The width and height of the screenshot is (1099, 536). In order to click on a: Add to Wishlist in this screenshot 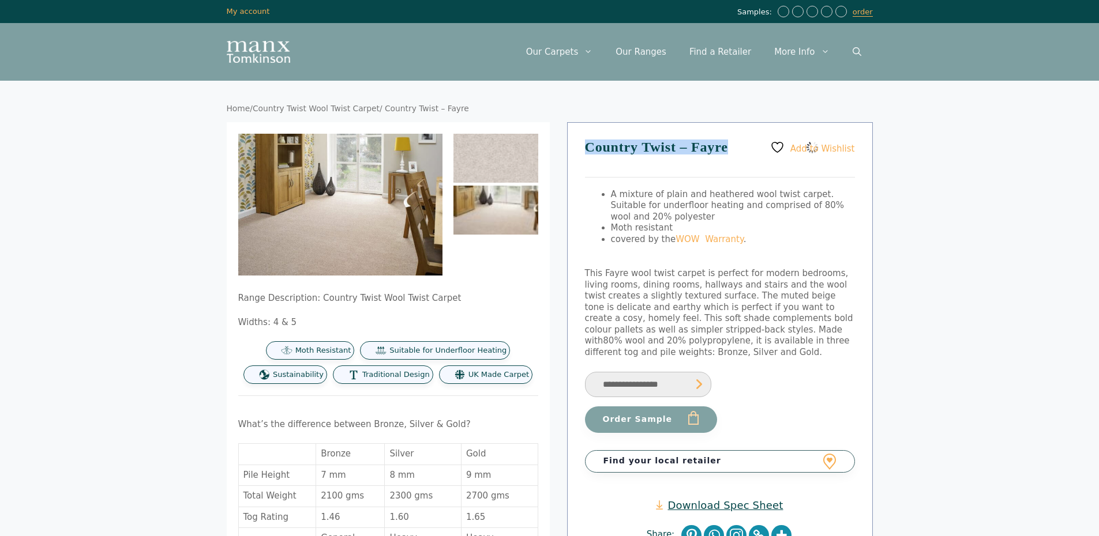, I will do `click(812, 147)`.